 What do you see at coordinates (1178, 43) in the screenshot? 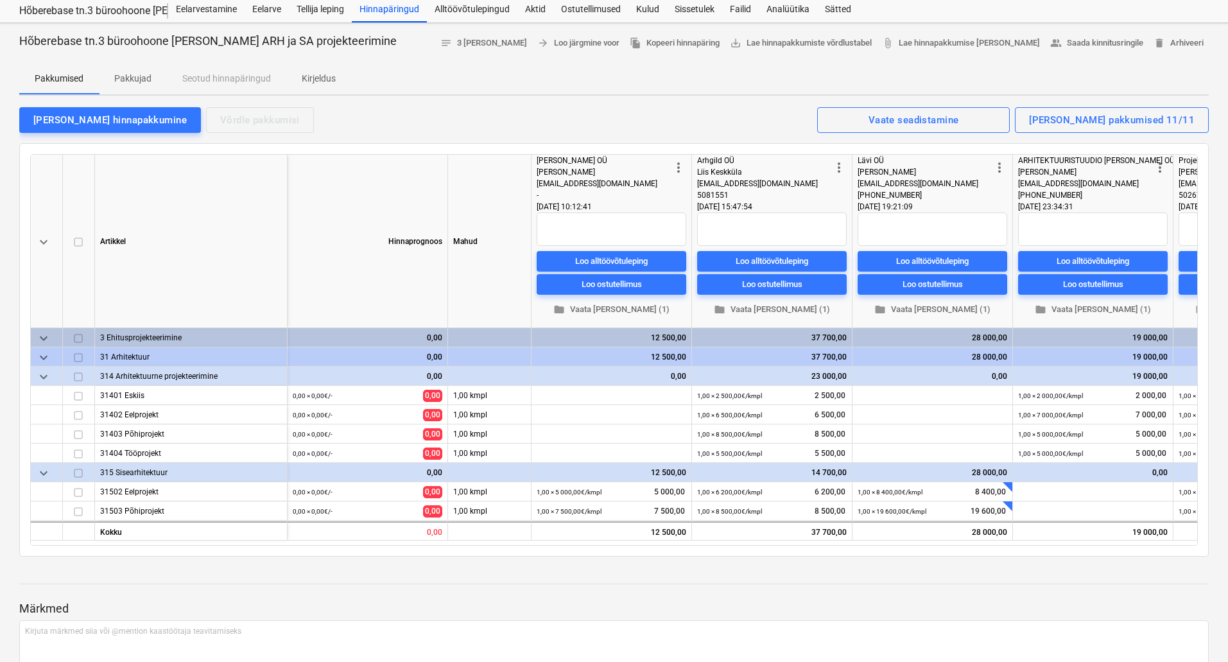
I see `button: Arhiveeri` at bounding box center [1178, 43].